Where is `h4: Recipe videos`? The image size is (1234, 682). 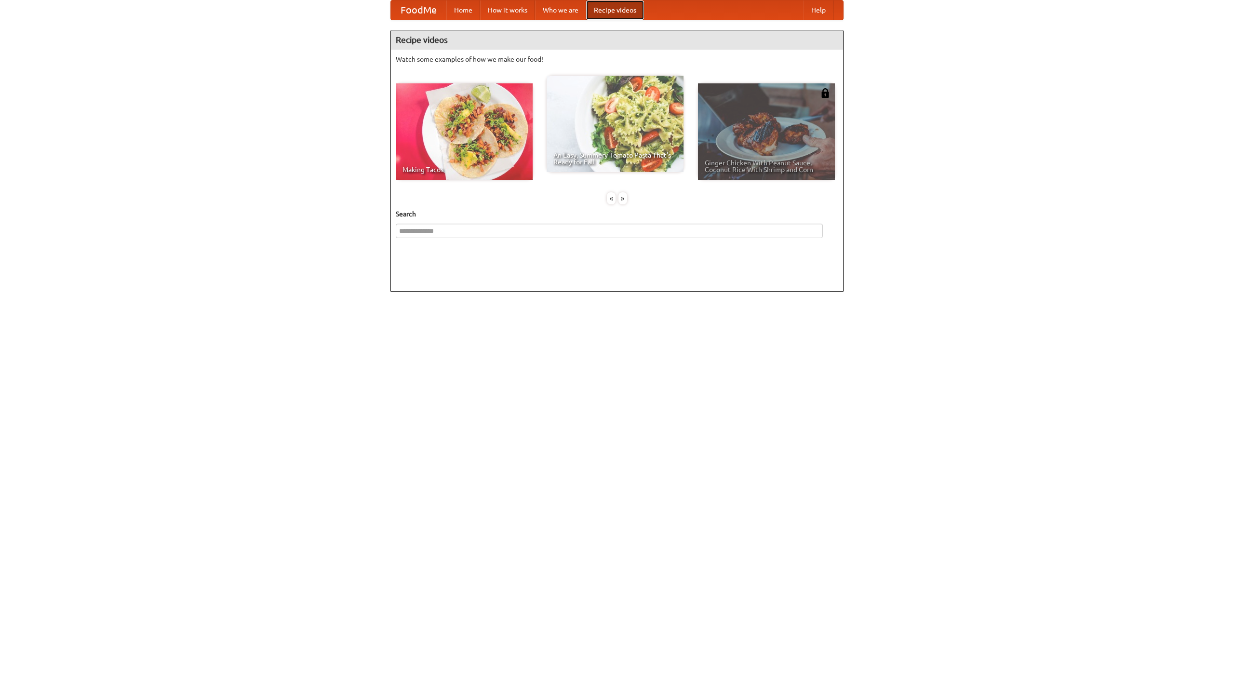
h4: Recipe videos is located at coordinates (617, 40).